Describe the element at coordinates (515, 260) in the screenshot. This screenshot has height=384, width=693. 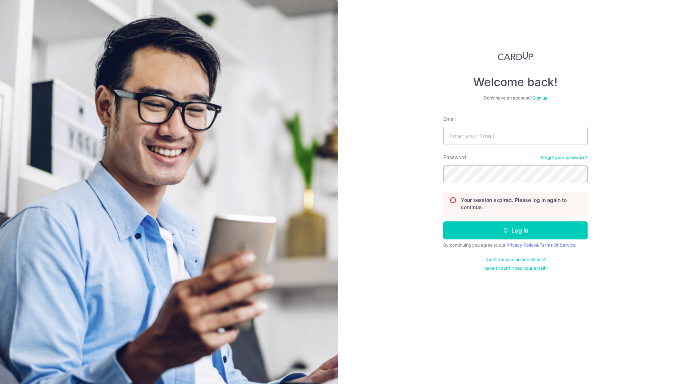
I see `a: Didn't receive unlock details?` at that location.